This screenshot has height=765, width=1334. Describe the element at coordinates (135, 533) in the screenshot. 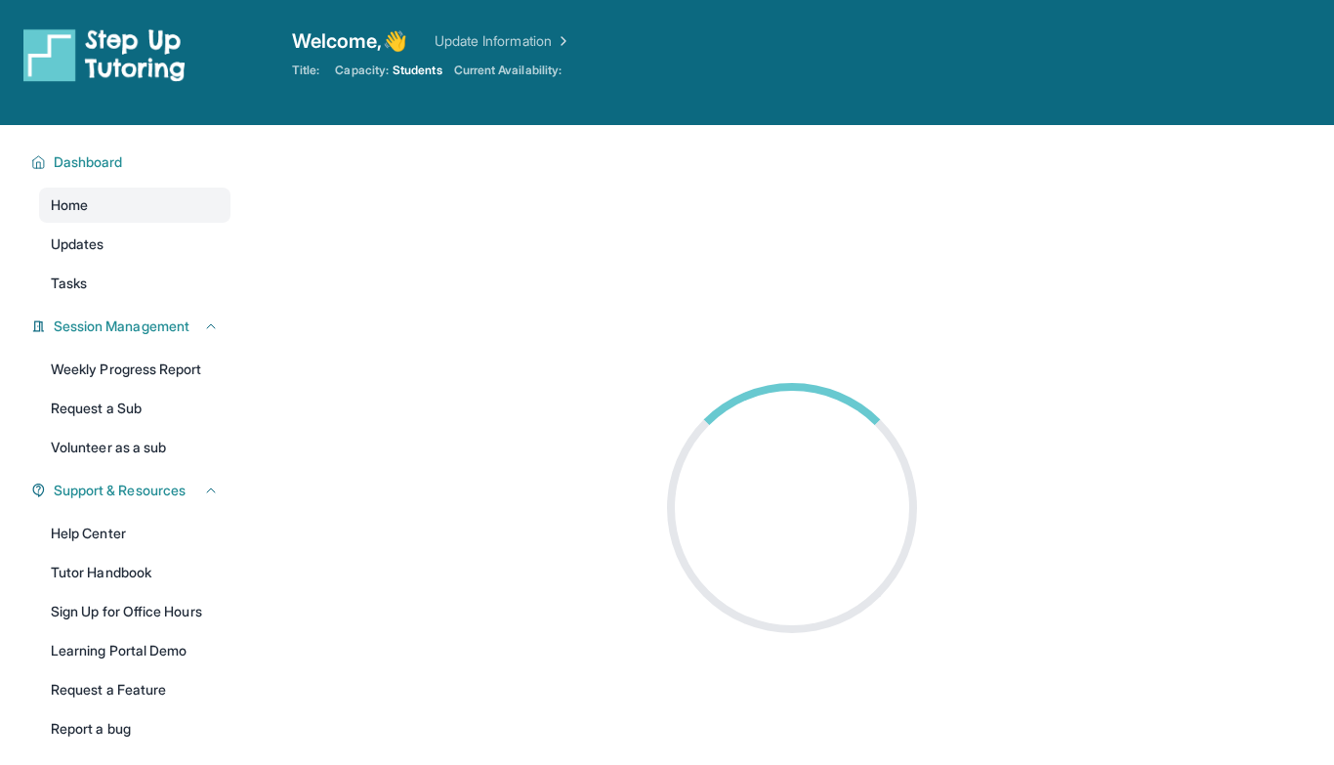

I see `a: Help Center` at that location.